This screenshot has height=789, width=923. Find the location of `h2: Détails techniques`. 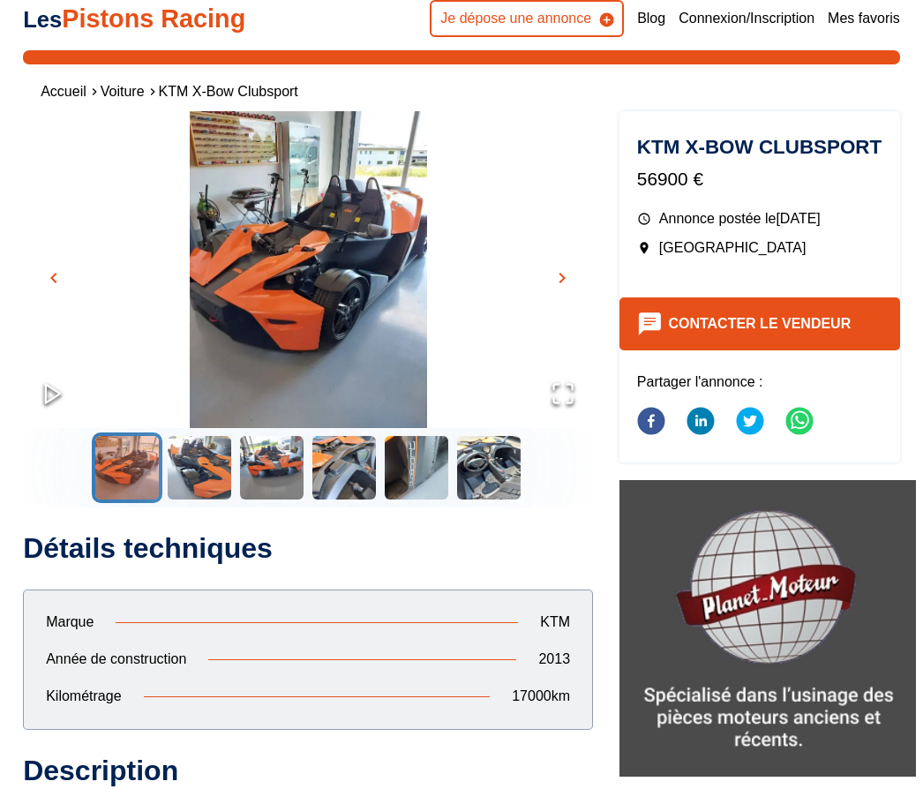

h2: Détails techniques is located at coordinates (308, 548).